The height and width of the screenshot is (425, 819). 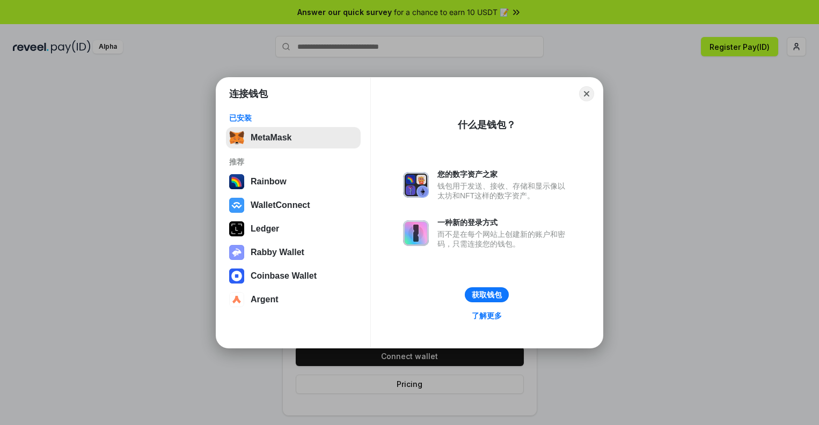 What do you see at coordinates (268, 182) in the screenshot?
I see `div: Rainbow` at bounding box center [268, 182].